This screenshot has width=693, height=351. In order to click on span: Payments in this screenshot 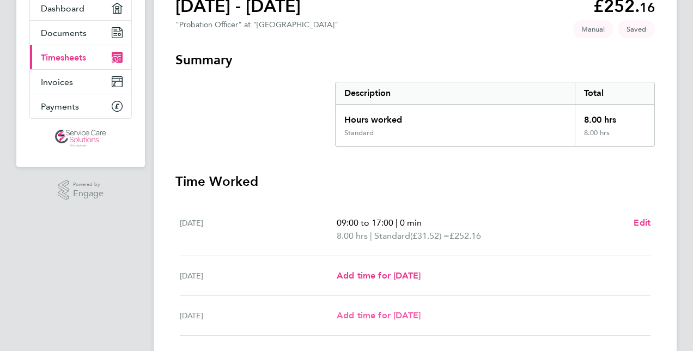, I will do `click(60, 106)`.